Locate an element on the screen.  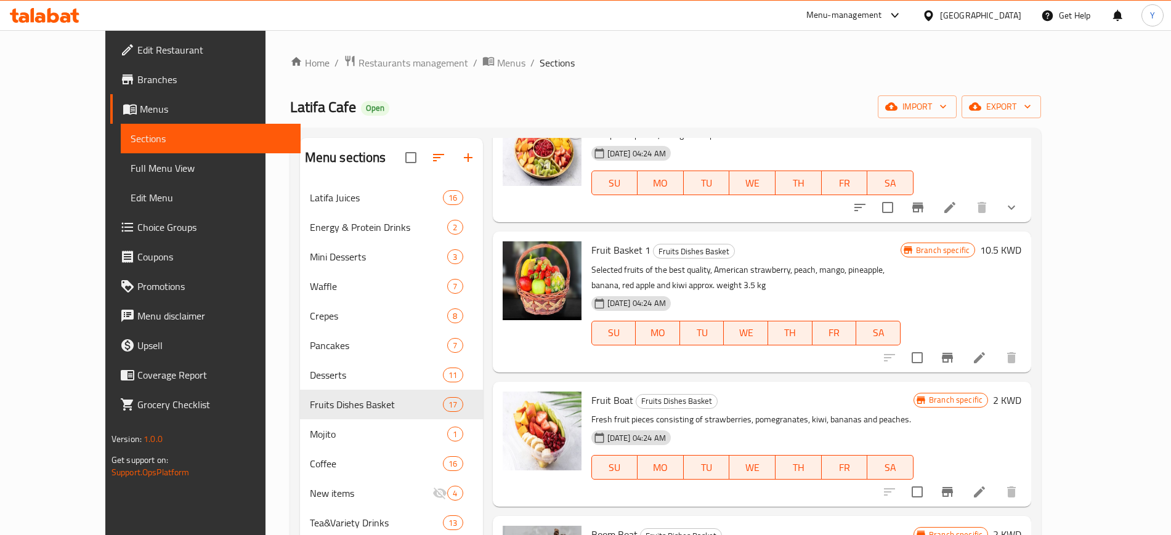
span: Get support on: is located at coordinates (140, 460).